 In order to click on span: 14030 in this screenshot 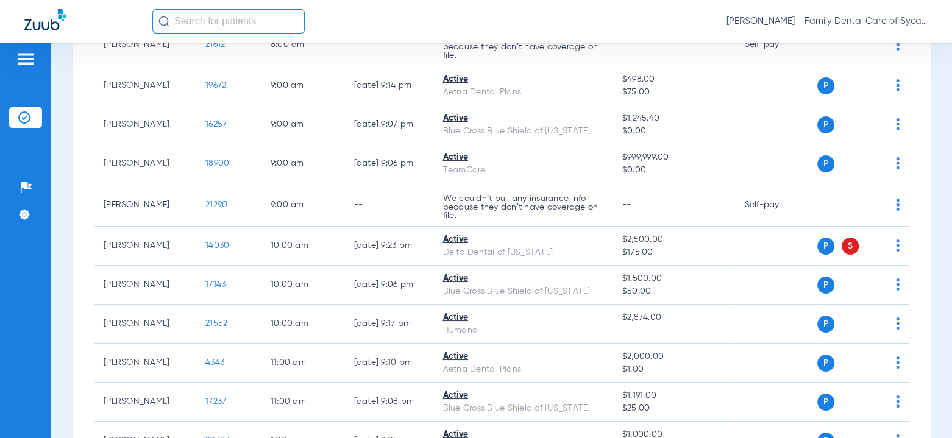, I will do `click(217, 246)`.